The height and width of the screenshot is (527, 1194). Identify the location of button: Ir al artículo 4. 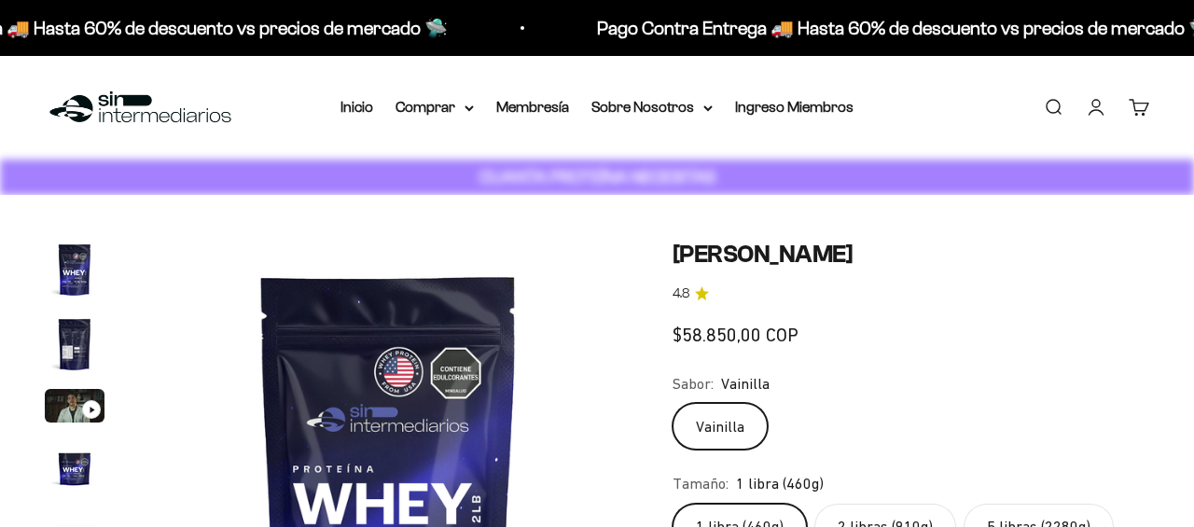
(75, 470).